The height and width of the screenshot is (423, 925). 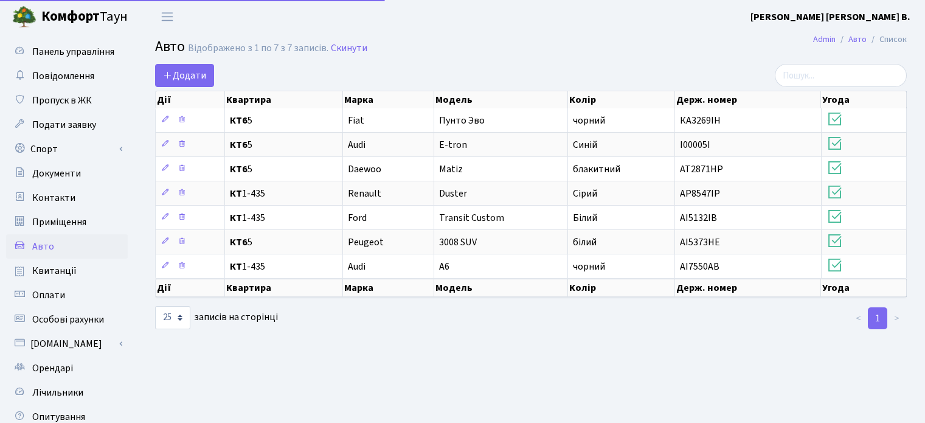 What do you see at coordinates (68, 319) in the screenshot?
I see `span: Особові рахунки` at bounding box center [68, 319].